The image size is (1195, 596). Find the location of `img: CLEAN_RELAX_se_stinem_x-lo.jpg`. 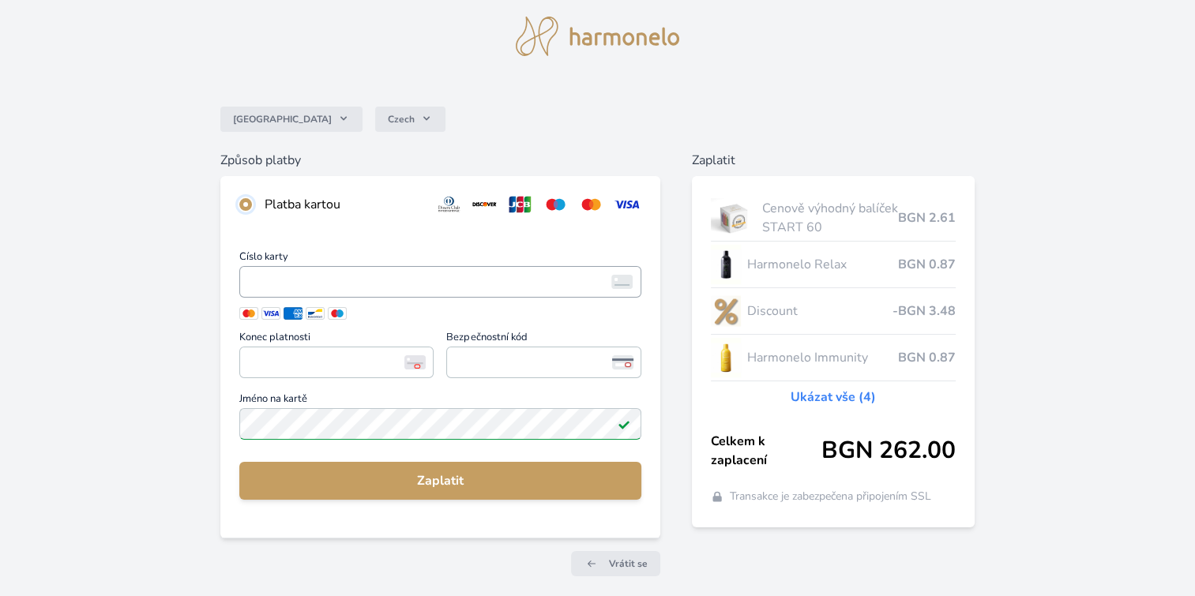

img: CLEAN_RELAX_se_stinem_x-lo.jpg is located at coordinates (726, 265).